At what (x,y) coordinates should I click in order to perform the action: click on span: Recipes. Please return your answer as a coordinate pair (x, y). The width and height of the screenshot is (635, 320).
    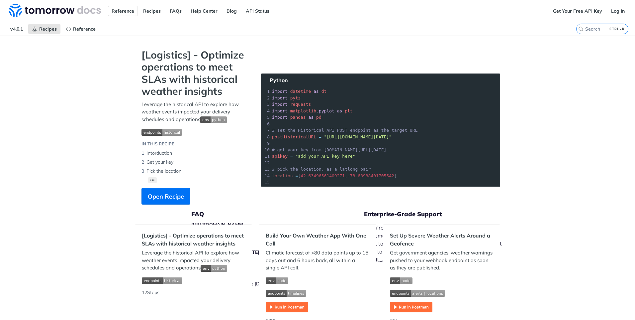
    Looking at the image, I should click on (48, 29).